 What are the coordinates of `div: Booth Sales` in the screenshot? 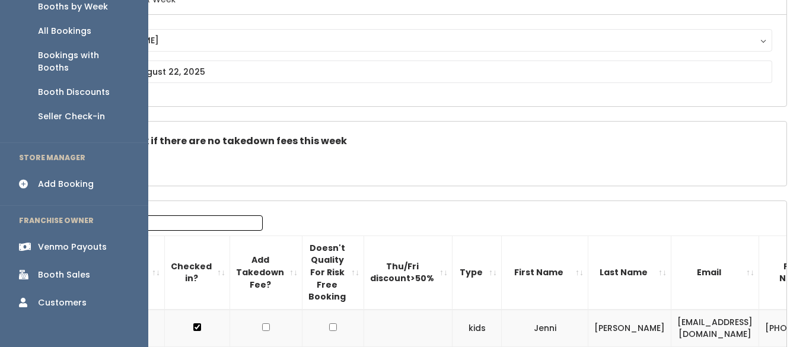 It's located at (64, 275).